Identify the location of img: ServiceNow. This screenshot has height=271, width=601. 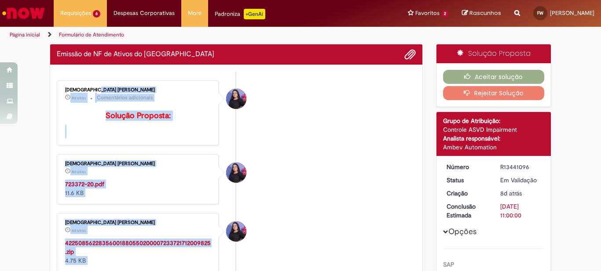
(23, 13).